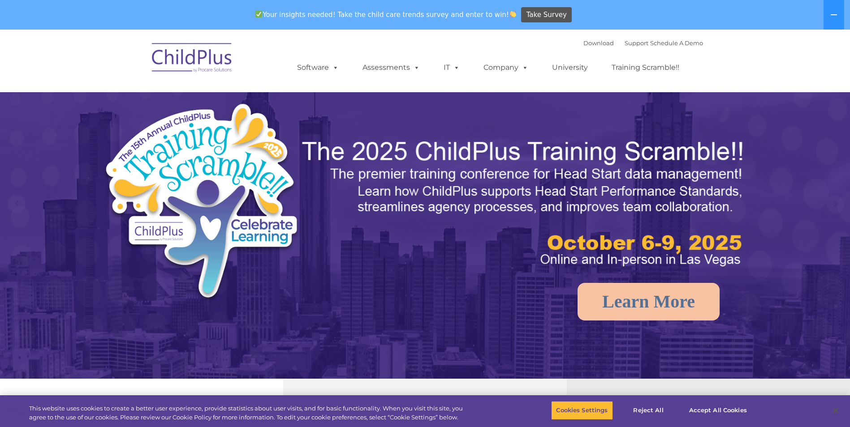  What do you see at coordinates (386, 14) in the screenshot?
I see `span: Your insights needed! Take the child care trends survey and enter to win!` at bounding box center [386, 14].